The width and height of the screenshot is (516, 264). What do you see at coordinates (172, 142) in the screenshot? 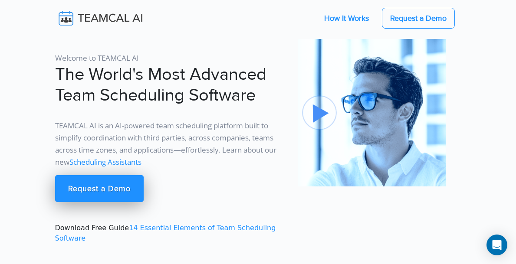
I see `div: Download Free Guide` at bounding box center [172, 142].